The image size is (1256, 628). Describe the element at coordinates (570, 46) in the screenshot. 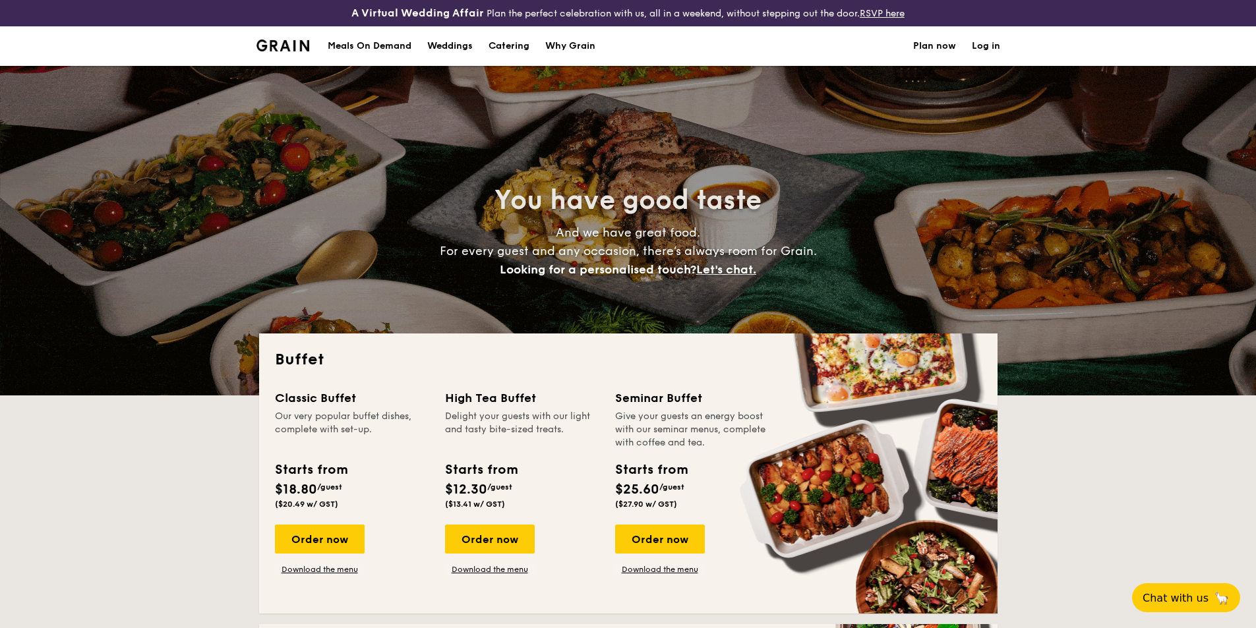

I see `a: Why Grain` at that location.